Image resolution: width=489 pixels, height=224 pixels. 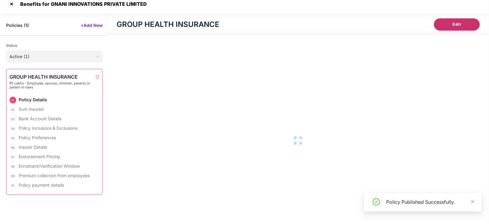 What do you see at coordinates (13, 119) in the screenshot?
I see `div: 03` at bounding box center [13, 119].